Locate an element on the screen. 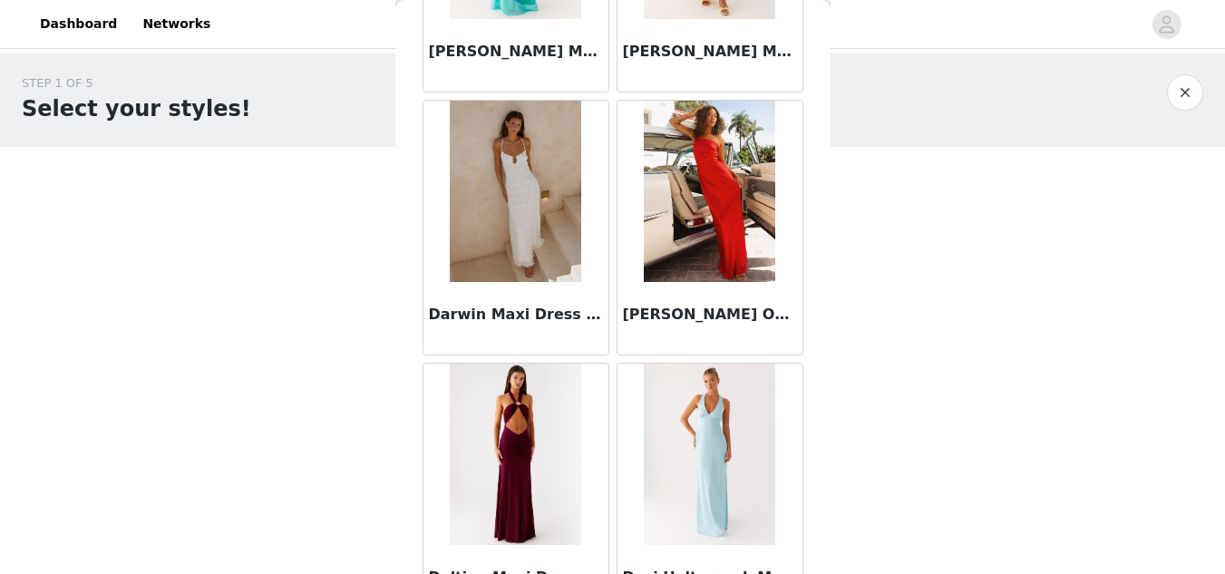  img: Desi Halterneck Maxi Dress - Mint is located at coordinates (709, 454).